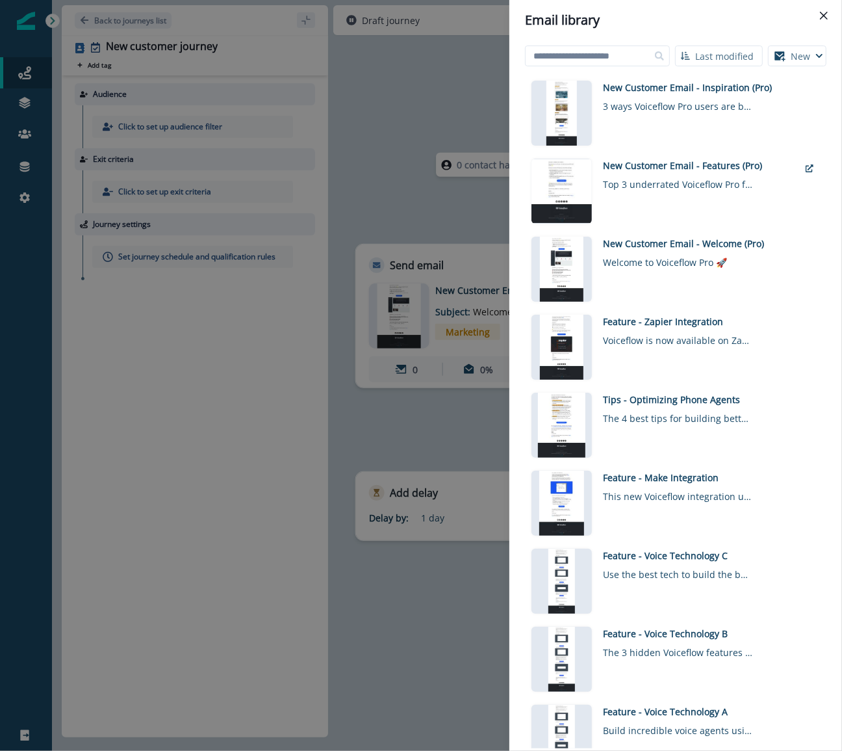  I want to click on button: New, so click(797, 56).